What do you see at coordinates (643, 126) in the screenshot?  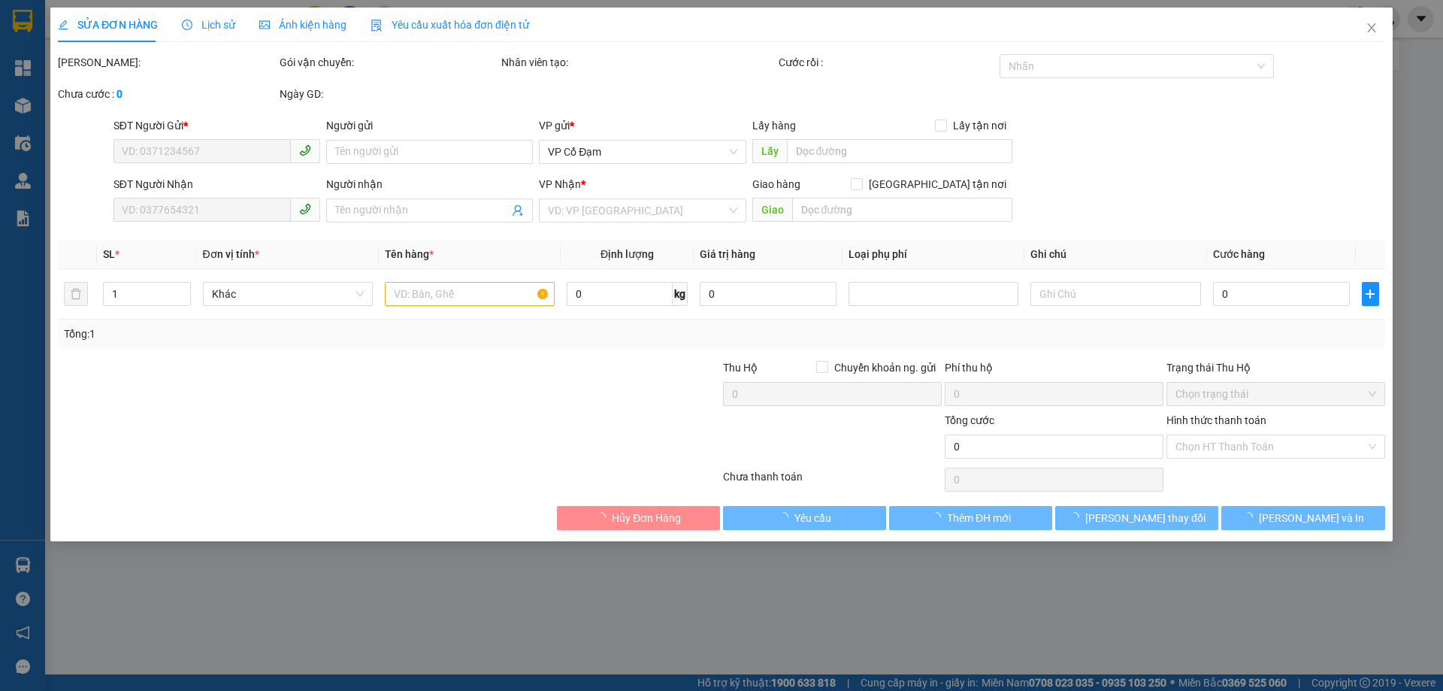 I see `div: VP gửi` at bounding box center [643, 126].